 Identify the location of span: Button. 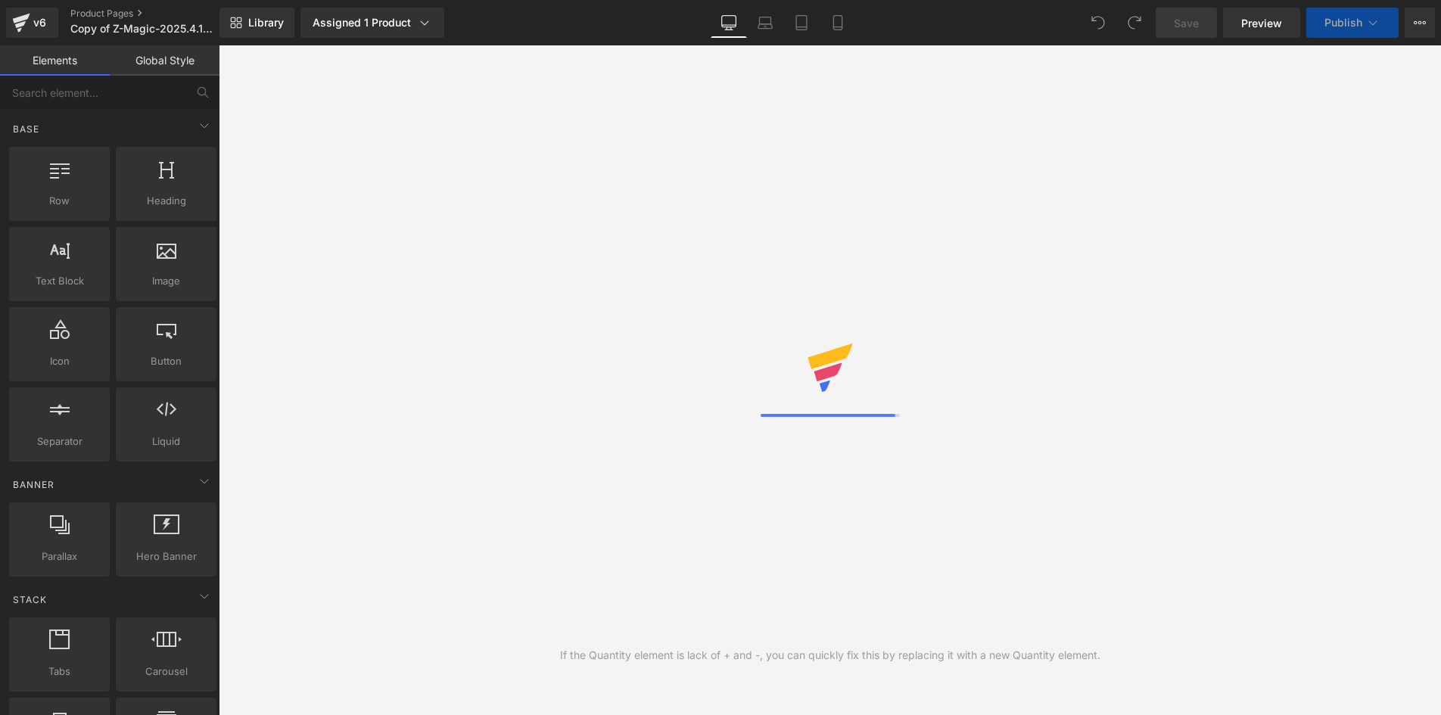
(166, 361).